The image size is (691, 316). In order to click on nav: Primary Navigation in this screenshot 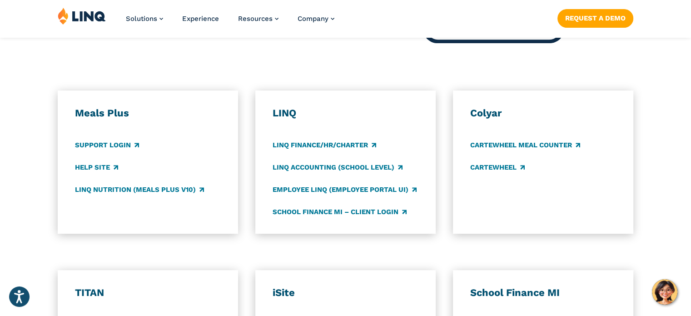, I will do `click(230, 22)`.